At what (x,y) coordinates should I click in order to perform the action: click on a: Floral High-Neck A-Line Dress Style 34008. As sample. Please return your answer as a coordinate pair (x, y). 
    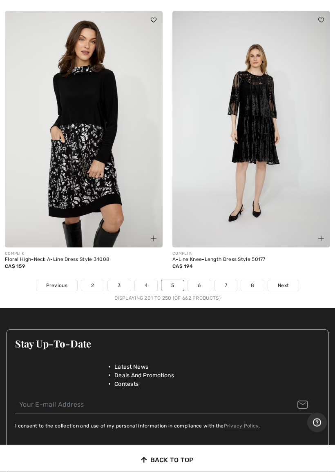
    Looking at the image, I should click on (84, 130).